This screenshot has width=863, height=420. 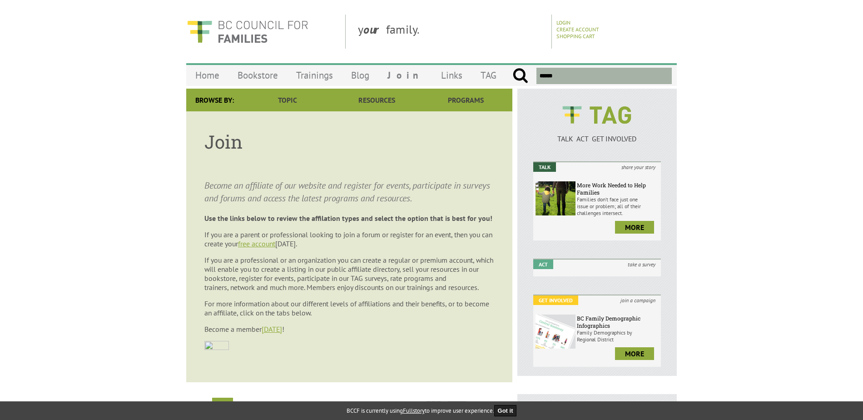 I want to click on a: Links, so click(x=451, y=75).